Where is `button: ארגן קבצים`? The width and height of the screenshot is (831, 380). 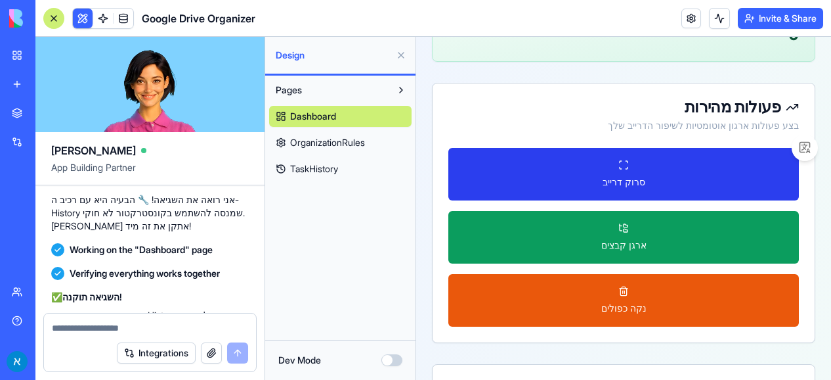
button: ארגן קבצים is located at coordinates (208, 200).